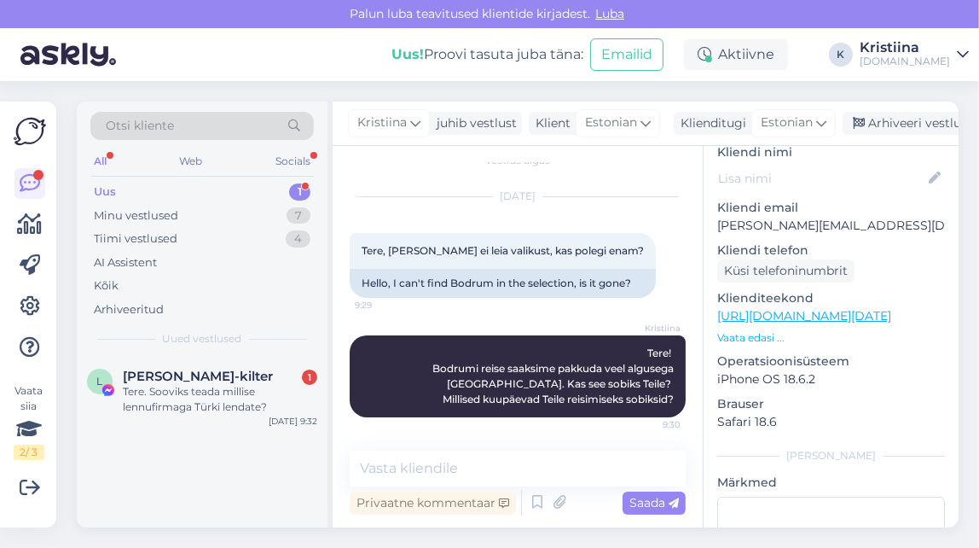 The height and width of the screenshot is (548, 979). I want to click on span: Saada, so click(654, 502).